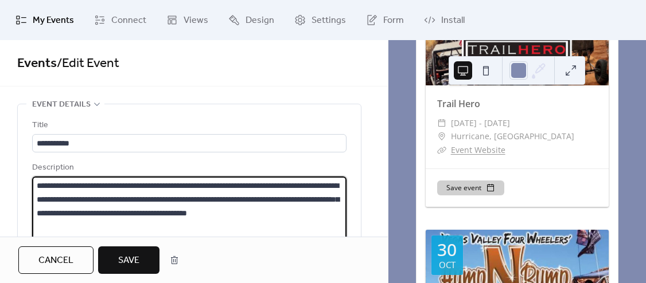 This screenshot has height=283, width=646. Describe the element at coordinates (56, 261) in the screenshot. I see `span: Cancel` at that location.